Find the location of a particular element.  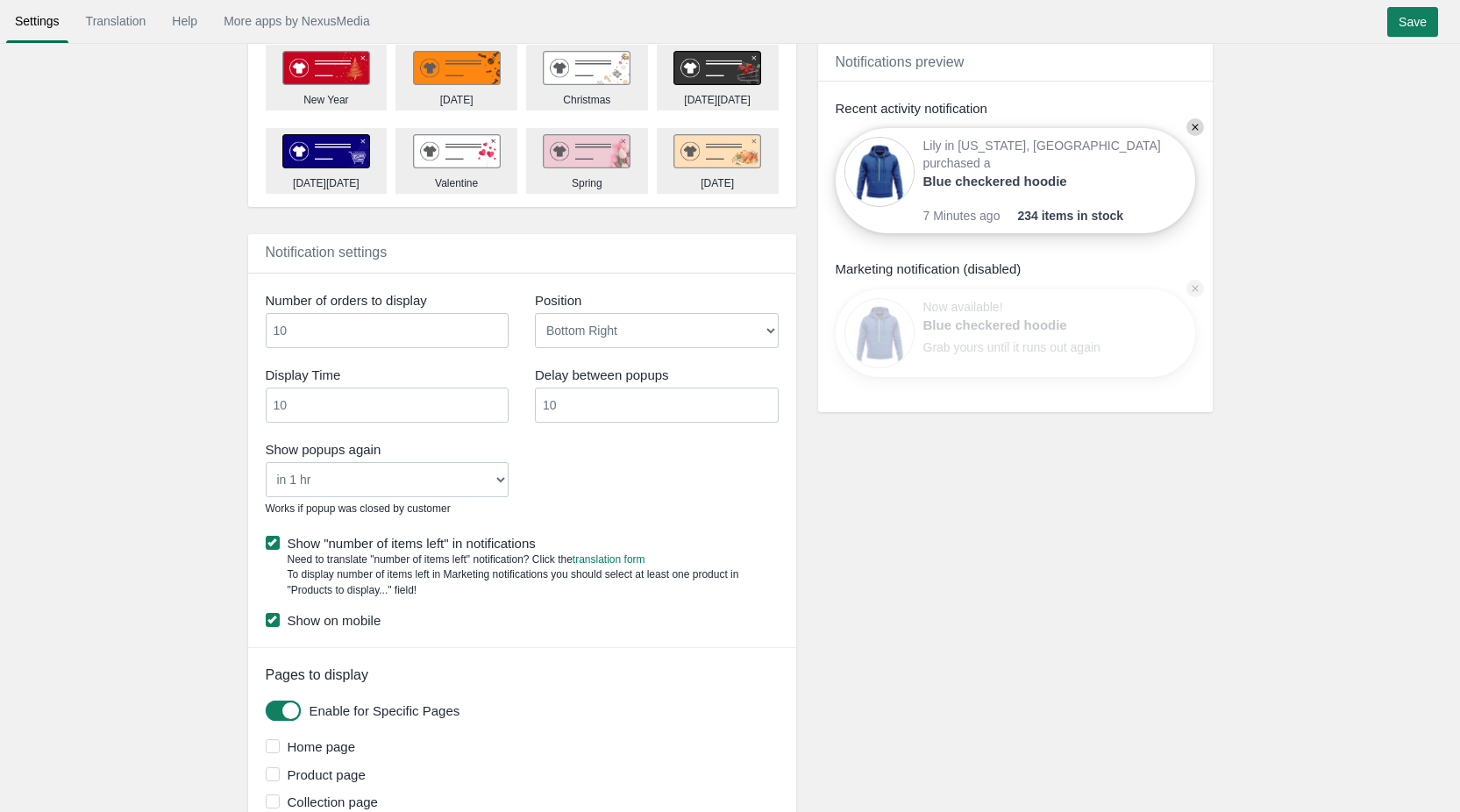

div: Christmas is located at coordinates (587, 100).